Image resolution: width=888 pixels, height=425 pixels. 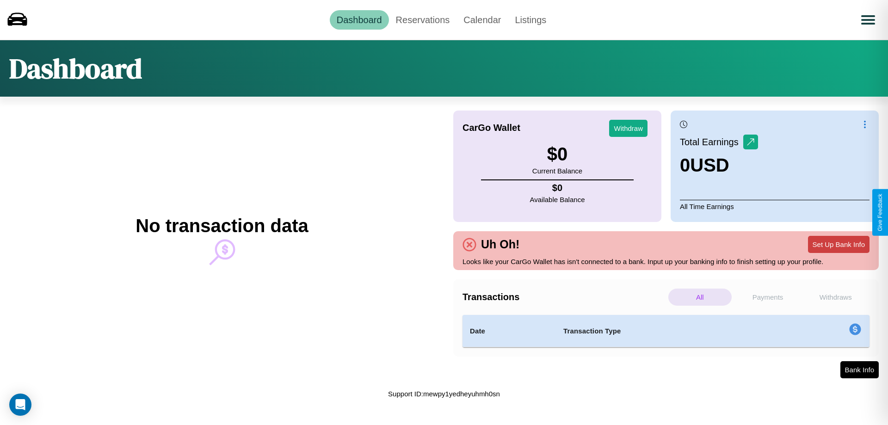 What do you see at coordinates (859, 369) in the screenshot?
I see `button: Bank Info` at bounding box center [859, 369].